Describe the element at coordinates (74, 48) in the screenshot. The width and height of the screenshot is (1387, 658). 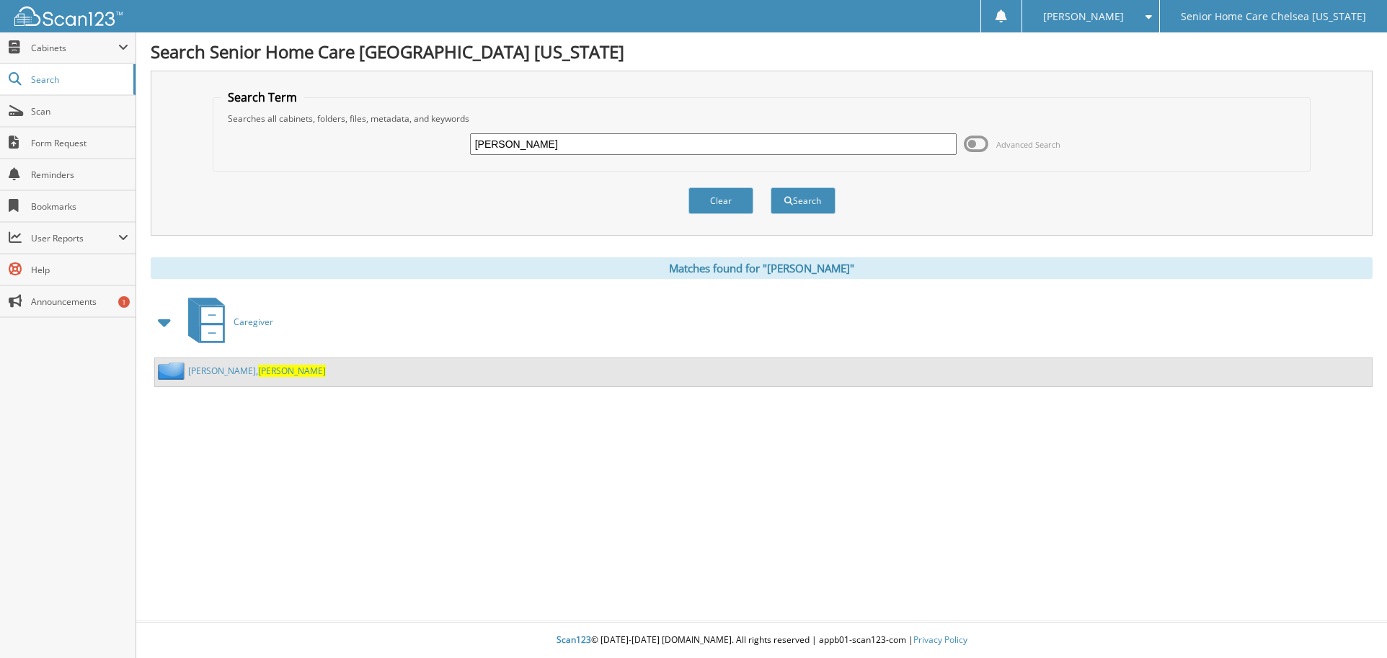
I see `span: Cabinets` at that location.